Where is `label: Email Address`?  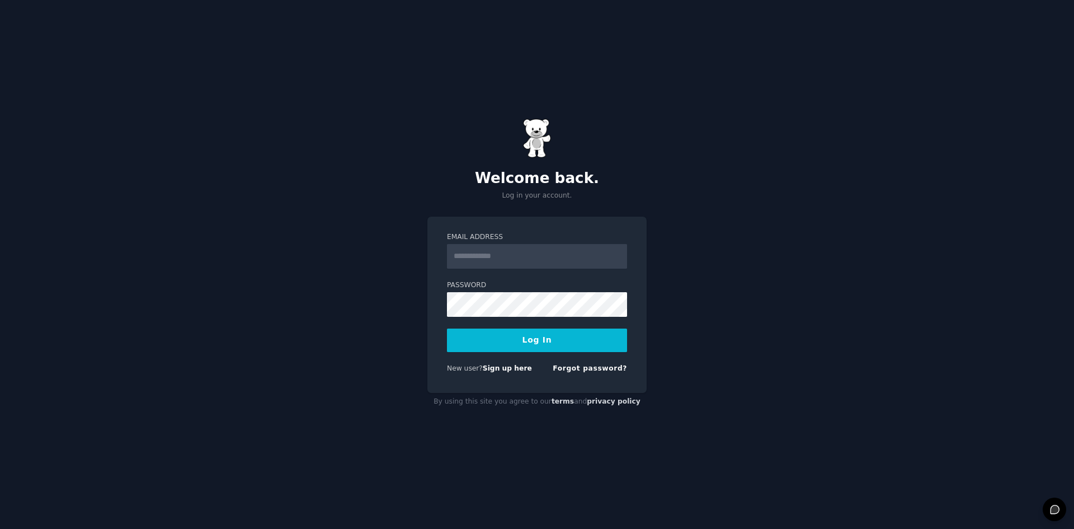
label: Email Address is located at coordinates (537, 237).